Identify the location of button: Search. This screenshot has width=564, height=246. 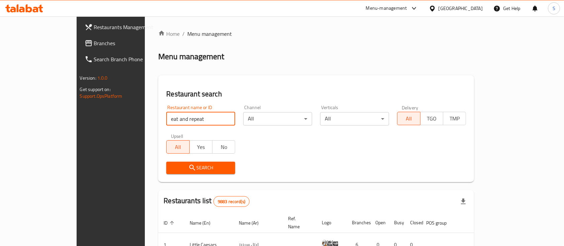
(201, 167).